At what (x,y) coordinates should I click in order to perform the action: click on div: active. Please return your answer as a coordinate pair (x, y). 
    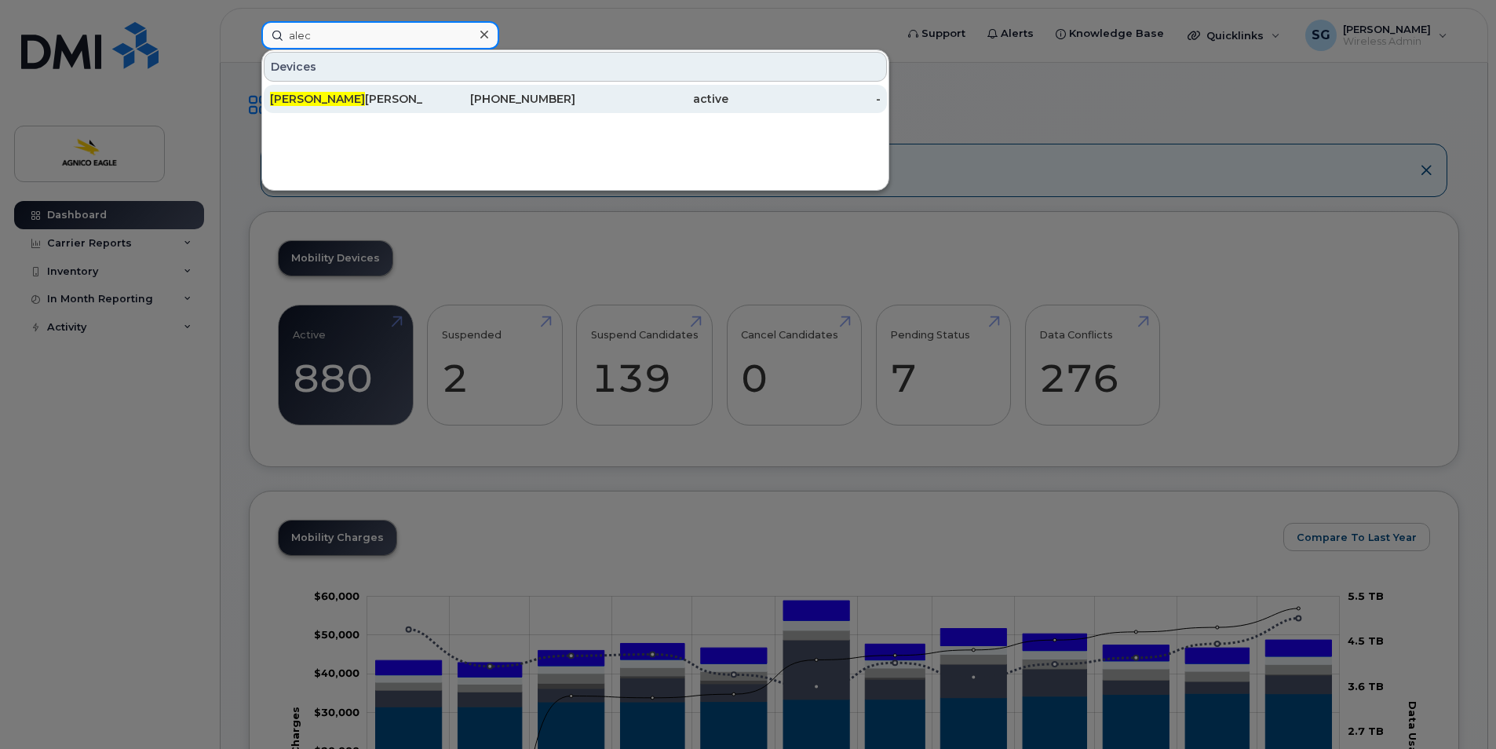
    Looking at the image, I should click on (652, 99).